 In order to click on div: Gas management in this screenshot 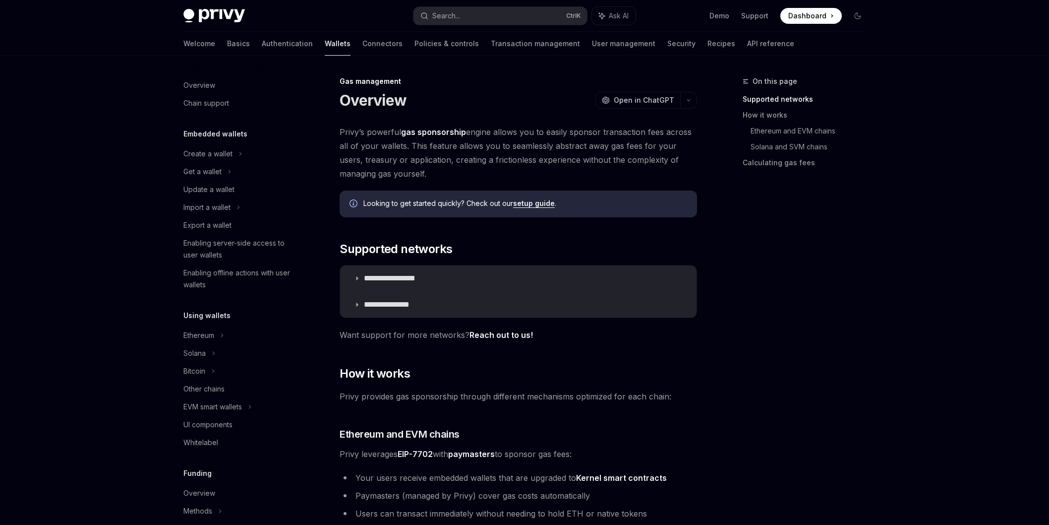, I will do `click(518, 81)`.